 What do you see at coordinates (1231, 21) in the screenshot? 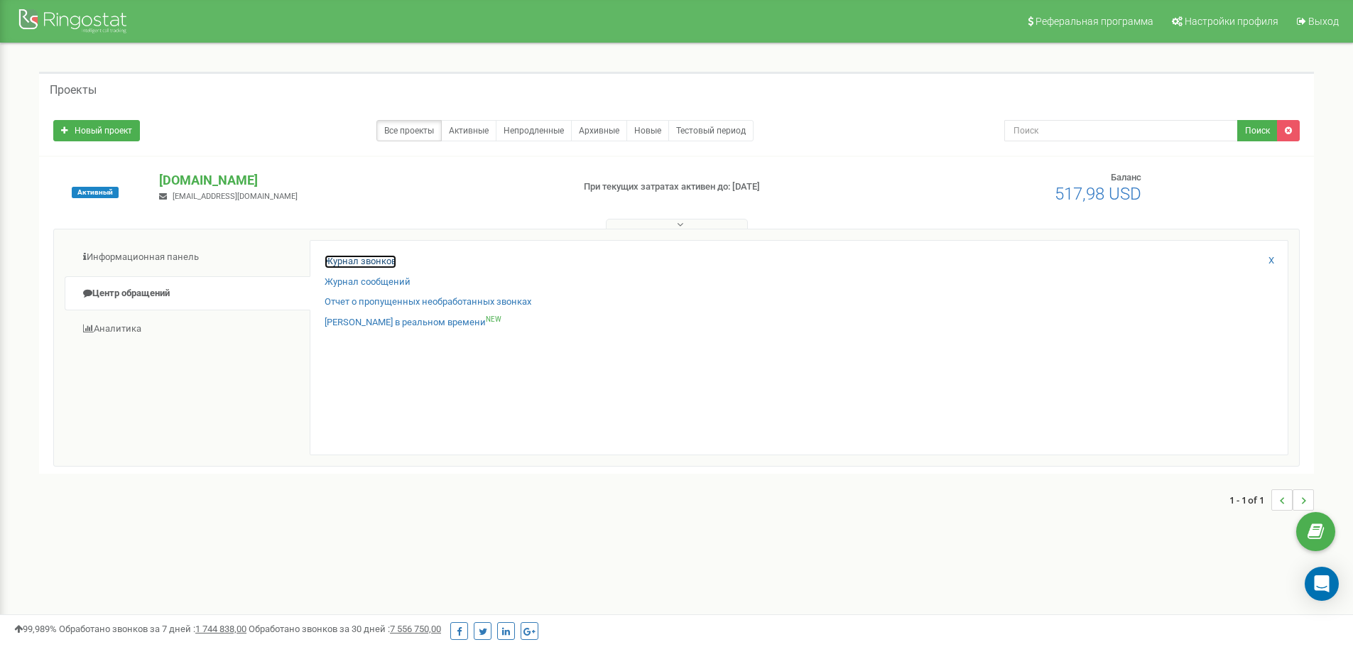
I see `span: Настройки профиля` at bounding box center [1231, 21].